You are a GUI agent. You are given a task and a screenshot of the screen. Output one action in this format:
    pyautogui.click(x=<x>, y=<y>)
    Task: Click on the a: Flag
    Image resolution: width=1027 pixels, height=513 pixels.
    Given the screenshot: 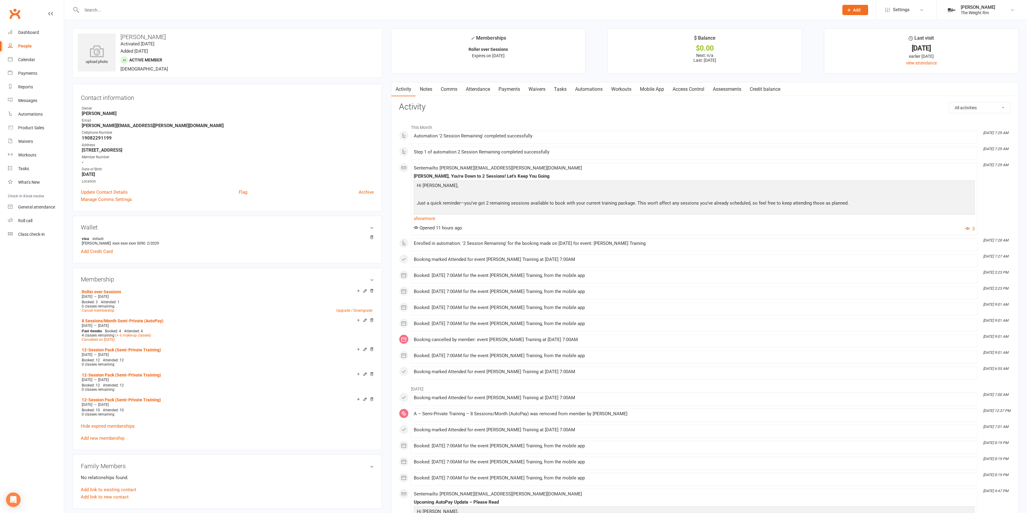 What is the action you would take?
    pyautogui.click(x=243, y=192)
    